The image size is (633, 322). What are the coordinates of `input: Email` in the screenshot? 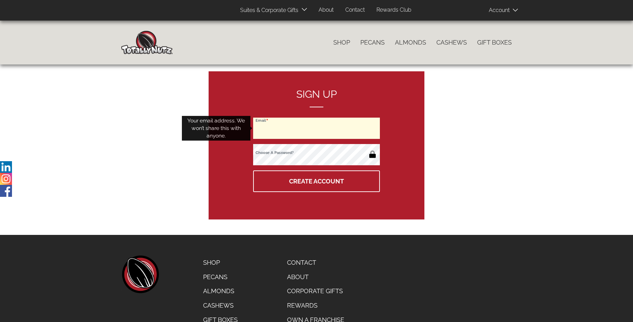 It's located at (317, 128).